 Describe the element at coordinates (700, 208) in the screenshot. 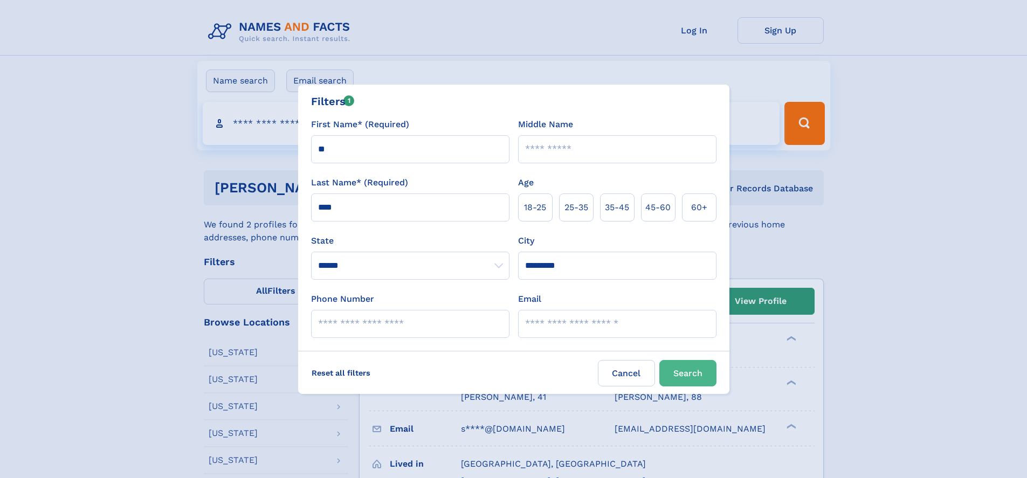

I see `span: 60+` at that location.